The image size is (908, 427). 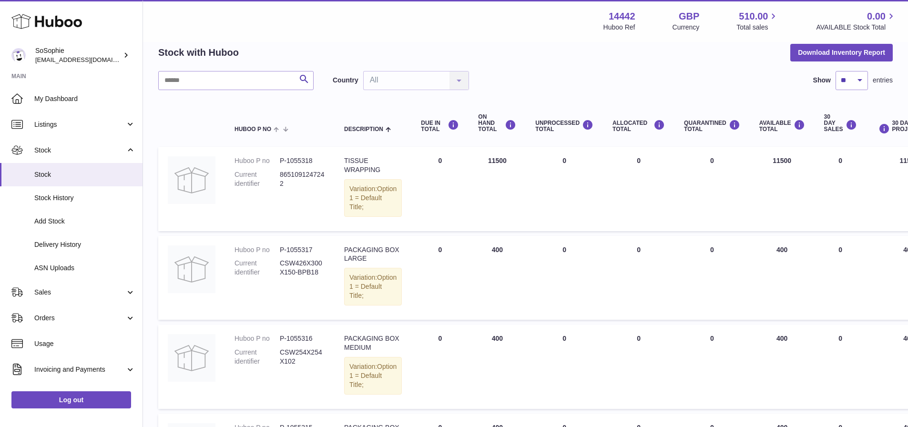 I want to click on span: Invoicing and Payments, so click(x=80, y=369).